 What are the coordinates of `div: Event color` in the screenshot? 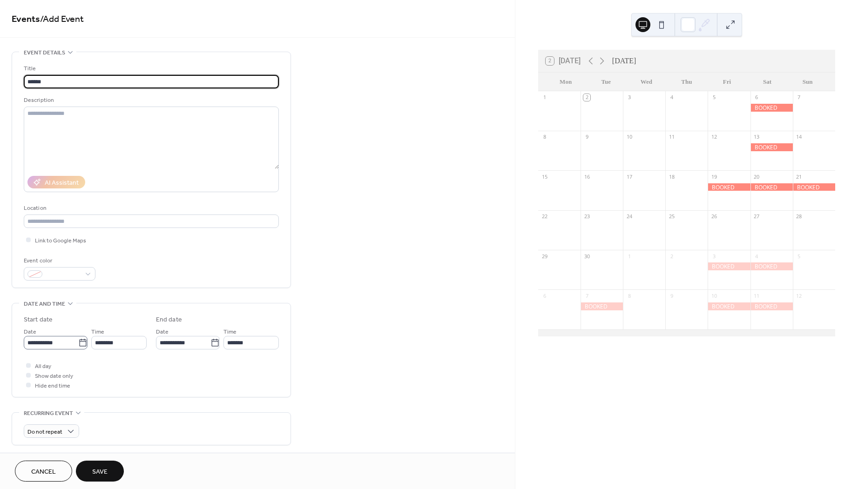 It's located at (59, 261).